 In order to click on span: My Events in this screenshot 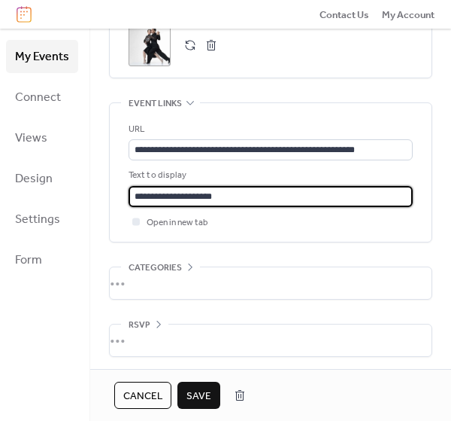, I will do `click(42, 57)`.